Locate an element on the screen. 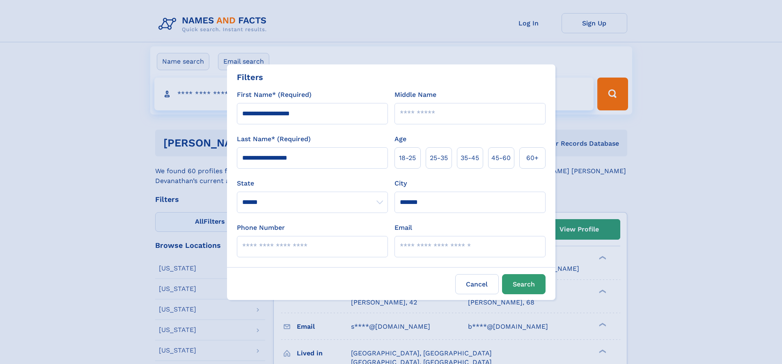  label: First Name* (Required) is located at coordinates (274, 95).